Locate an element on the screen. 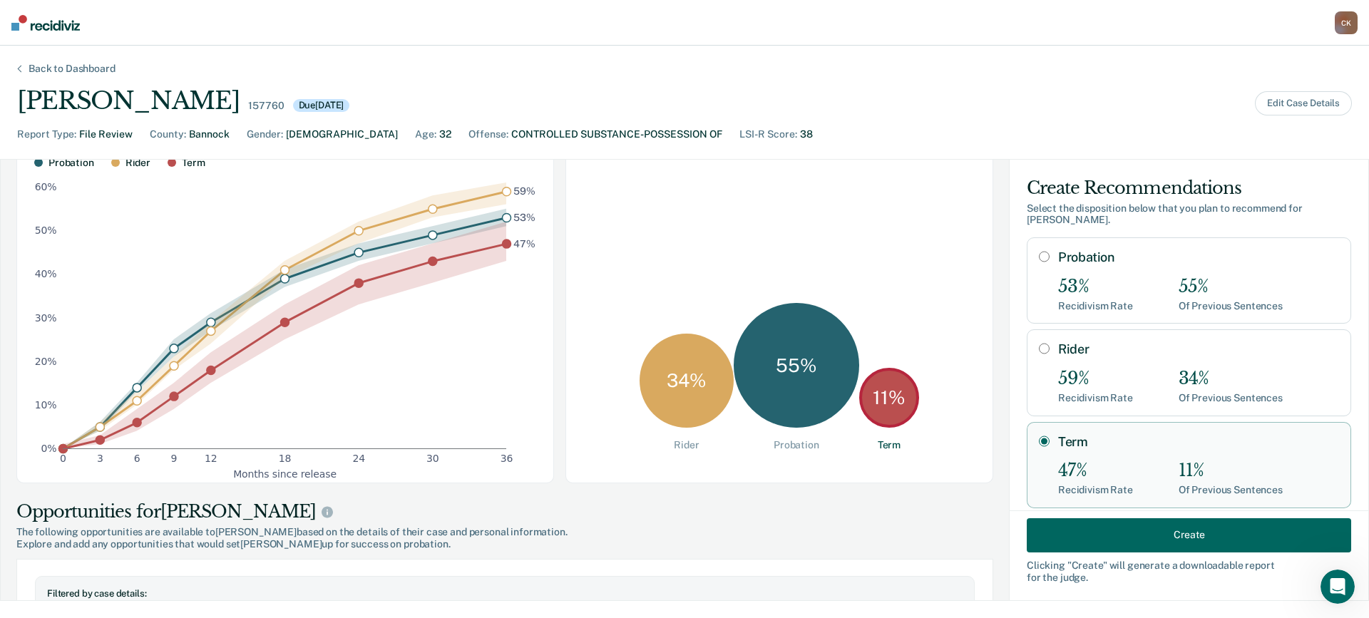  div: Gender : is located at coordinates (265, 134).